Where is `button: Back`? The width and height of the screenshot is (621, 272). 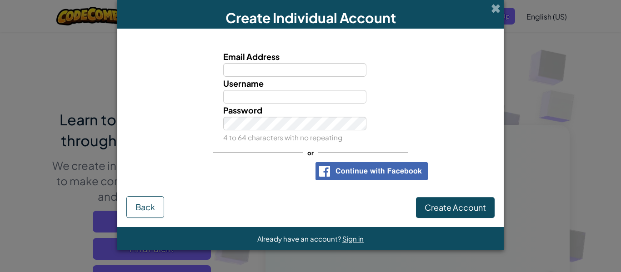
button: Back is located at coordinates (145, 207).